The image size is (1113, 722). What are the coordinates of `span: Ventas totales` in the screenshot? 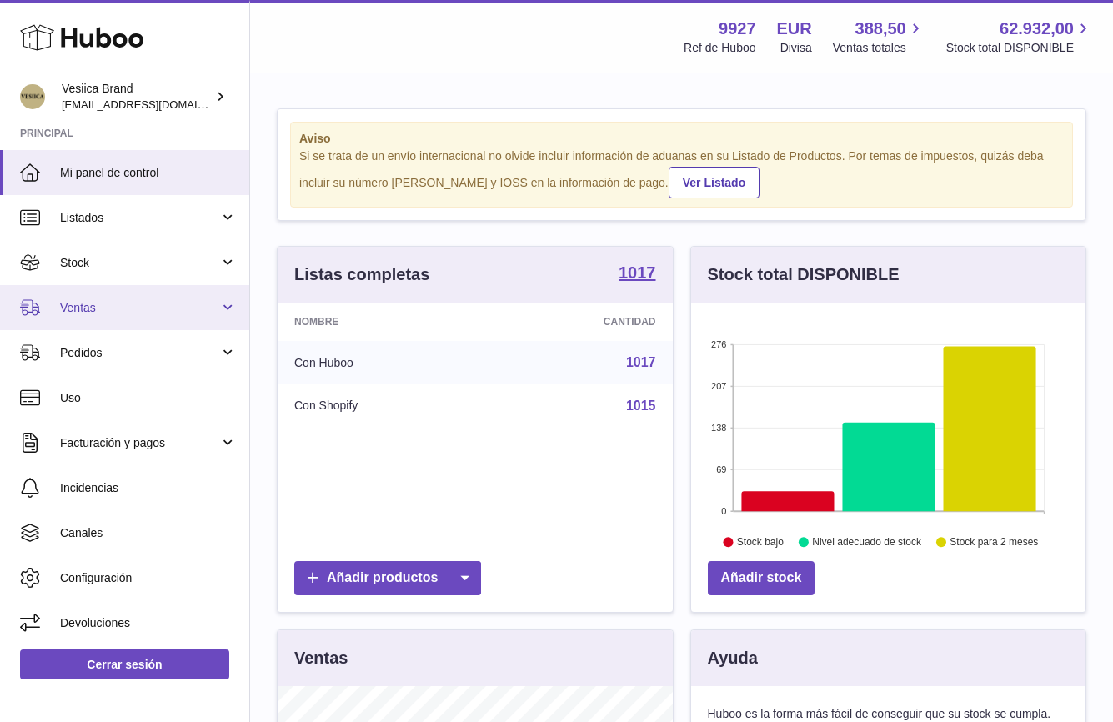 It's located at (879, 48).